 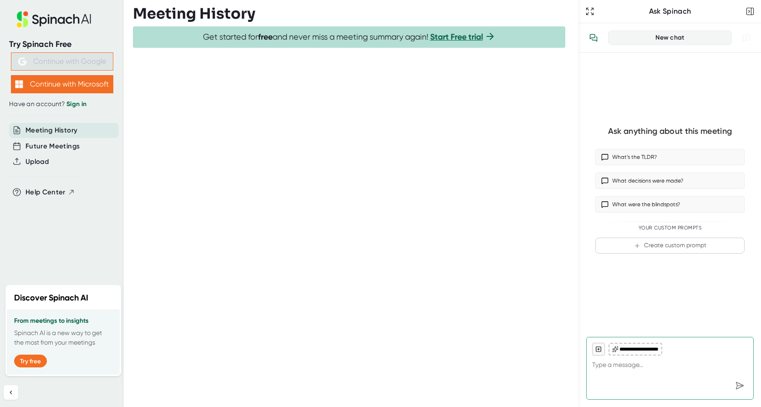 What do you see at coordinates (50, 192) in the screenshot?
I see `button: Help Center` at bounding box center [50, 192].